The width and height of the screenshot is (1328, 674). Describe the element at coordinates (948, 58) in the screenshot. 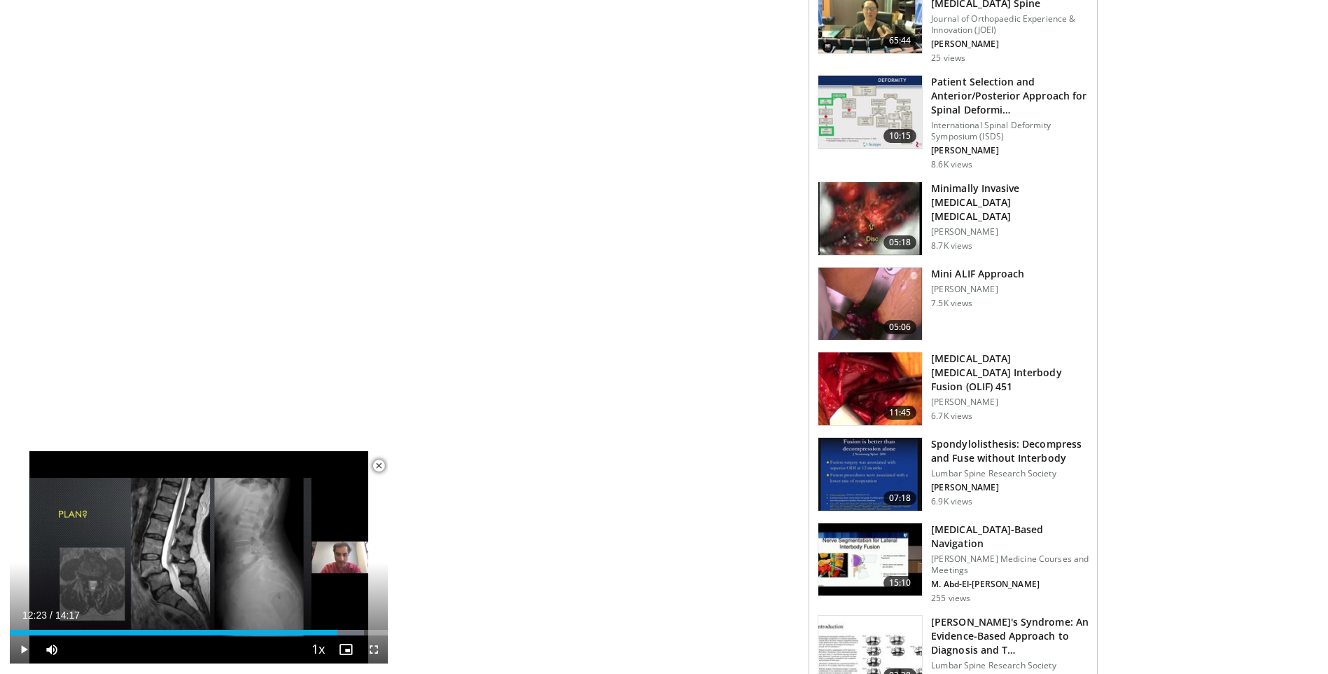

I see `p: 25 views` at that location.